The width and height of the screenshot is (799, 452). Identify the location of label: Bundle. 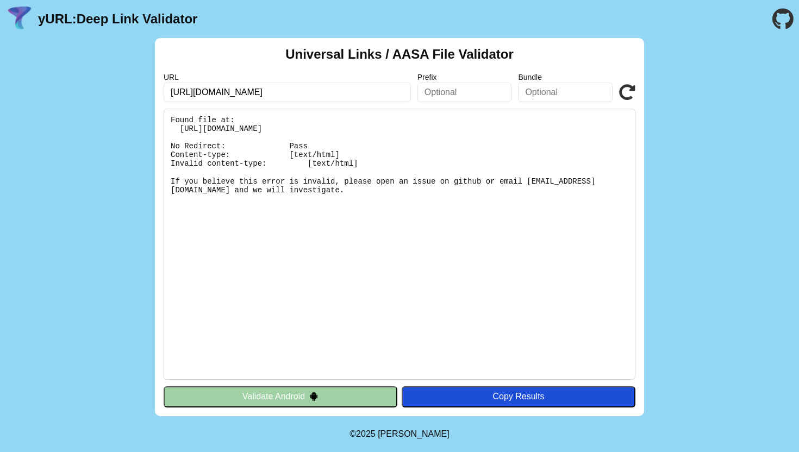
(565, 77).